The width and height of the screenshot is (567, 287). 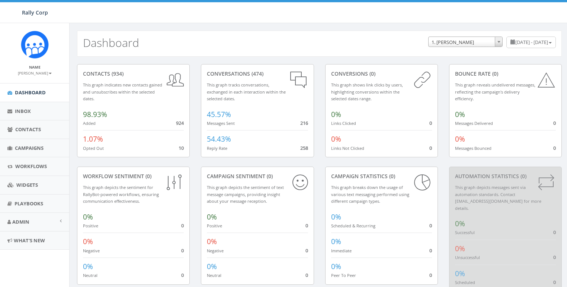 What do you see at coordinates (122, 92) in the screenshot?
I see `small: This graph indicates new contacts gained and unsubscribes within the selected dates.` at bounding box center [122, 92].